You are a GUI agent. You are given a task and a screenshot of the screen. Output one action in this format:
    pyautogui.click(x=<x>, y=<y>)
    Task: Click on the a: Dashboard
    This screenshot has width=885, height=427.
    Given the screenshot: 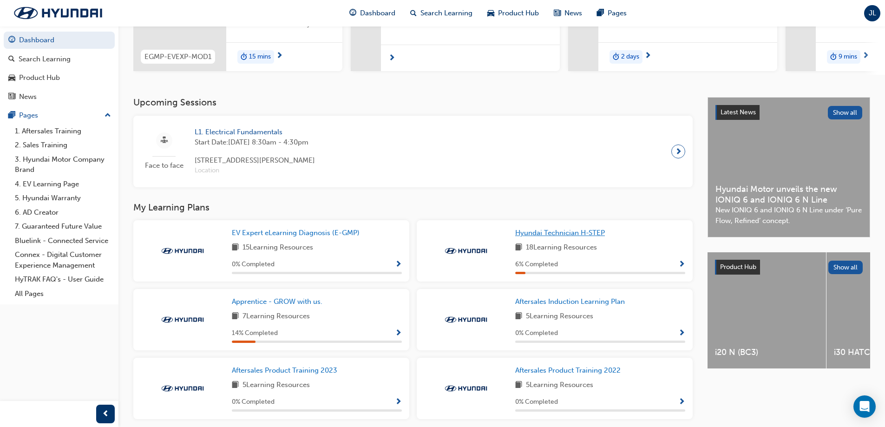 What is the action you would take?
    pyautogui.click(x=59, y=40)
    